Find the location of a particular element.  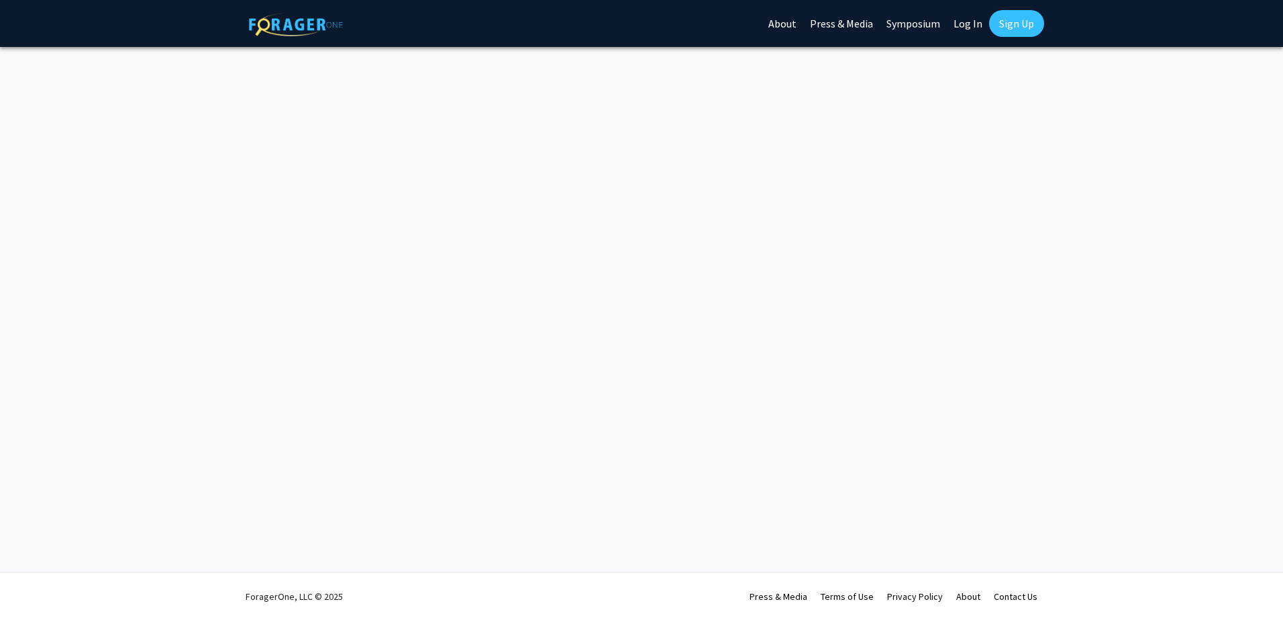

a: Contact Us is located at coordinates (1016, 597).